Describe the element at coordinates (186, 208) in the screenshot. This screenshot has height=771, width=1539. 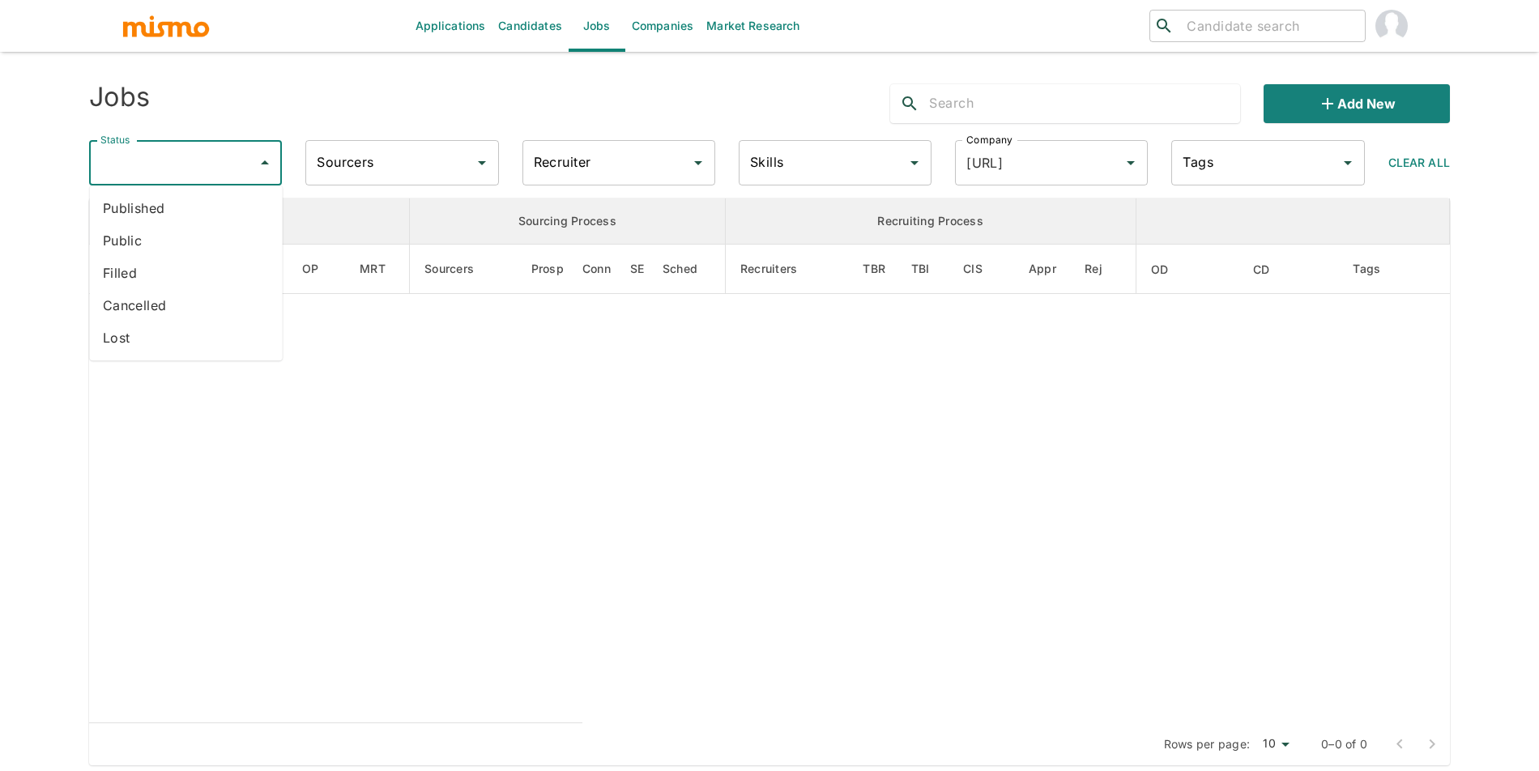
I see `li: Published` at that location.